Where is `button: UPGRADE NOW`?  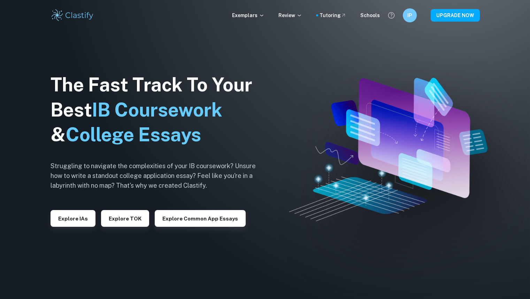 button: UPGRADE NOW is located at coordinates (455, 15).